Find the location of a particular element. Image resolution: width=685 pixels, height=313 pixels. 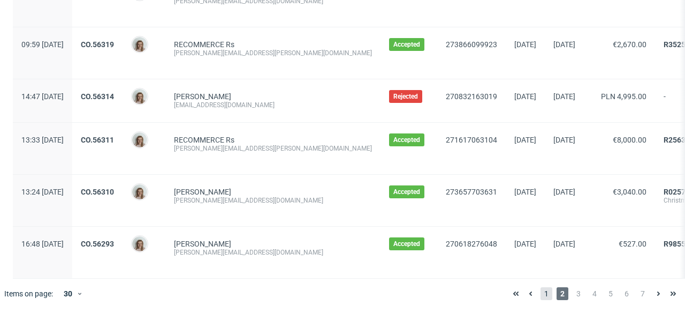

span: €2,670.00 is located at coordinates (629, 44).